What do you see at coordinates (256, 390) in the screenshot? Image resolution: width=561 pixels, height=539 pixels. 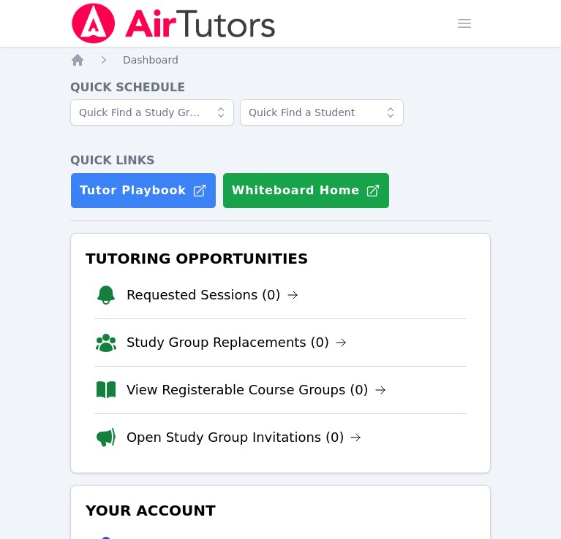 I see `a: View Registerable Course Groups (0)` at bounding box center [256, 390].